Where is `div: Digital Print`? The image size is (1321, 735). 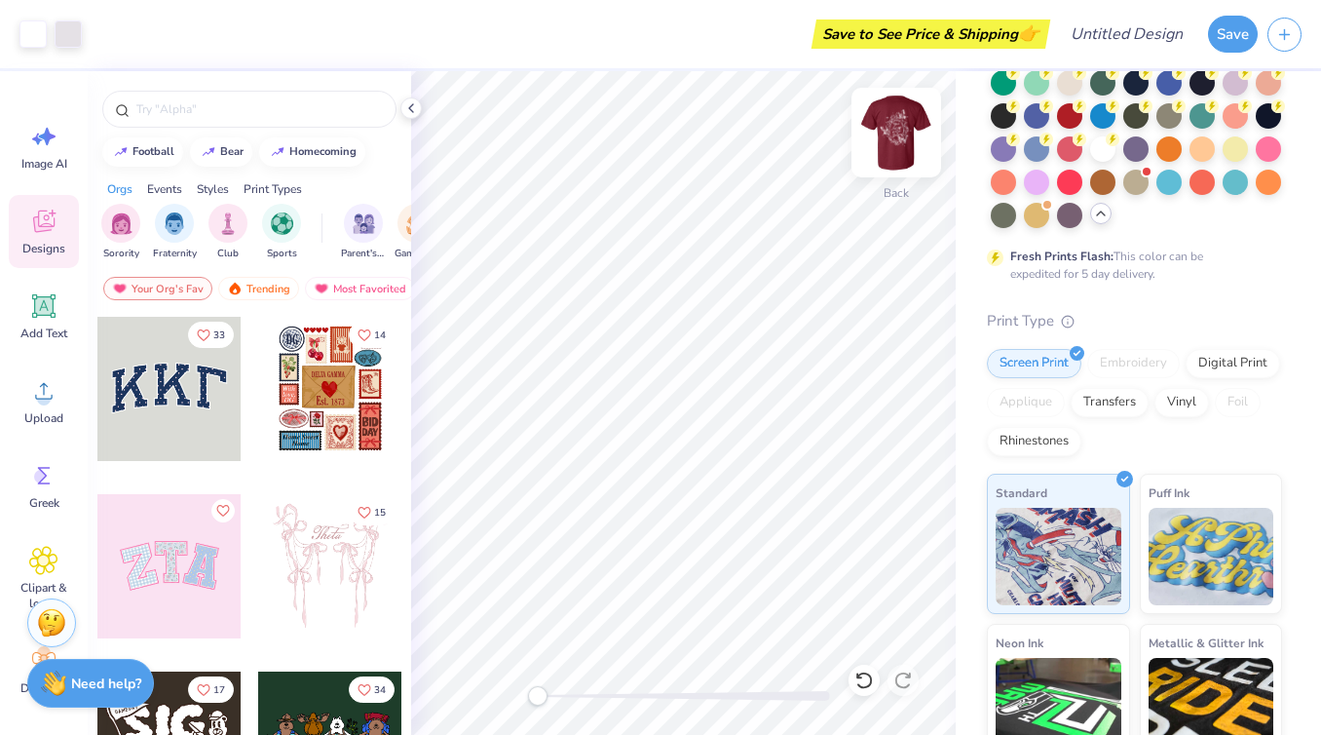 div: Digital Print is located at coordinates (1232, 363).